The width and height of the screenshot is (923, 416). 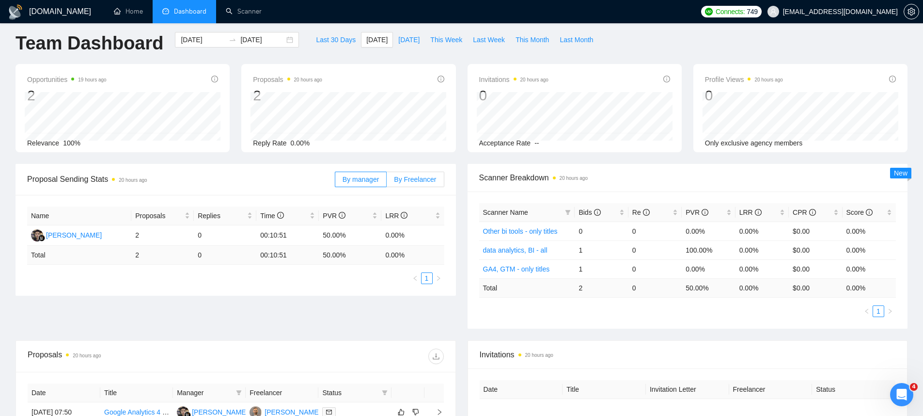 What do you see at coordinates (489, 40) in the screenshot?
I see `button: Last Week` at bounding box center [489, 40].